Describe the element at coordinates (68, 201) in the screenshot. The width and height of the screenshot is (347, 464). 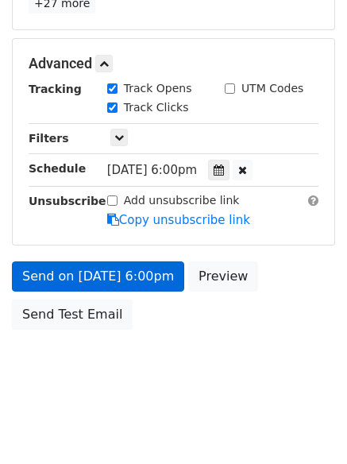
I see `strong: Unsubscribe` at that location.